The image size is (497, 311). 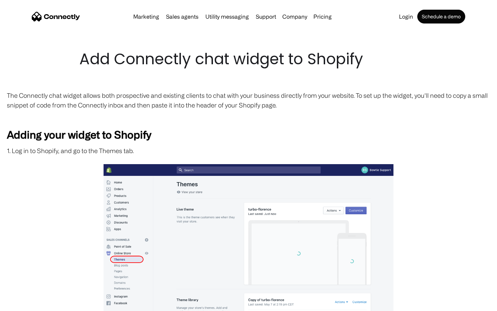 I want to click on h1: Add Connectly chat widget to Shopify, so click(x=249, y=59).